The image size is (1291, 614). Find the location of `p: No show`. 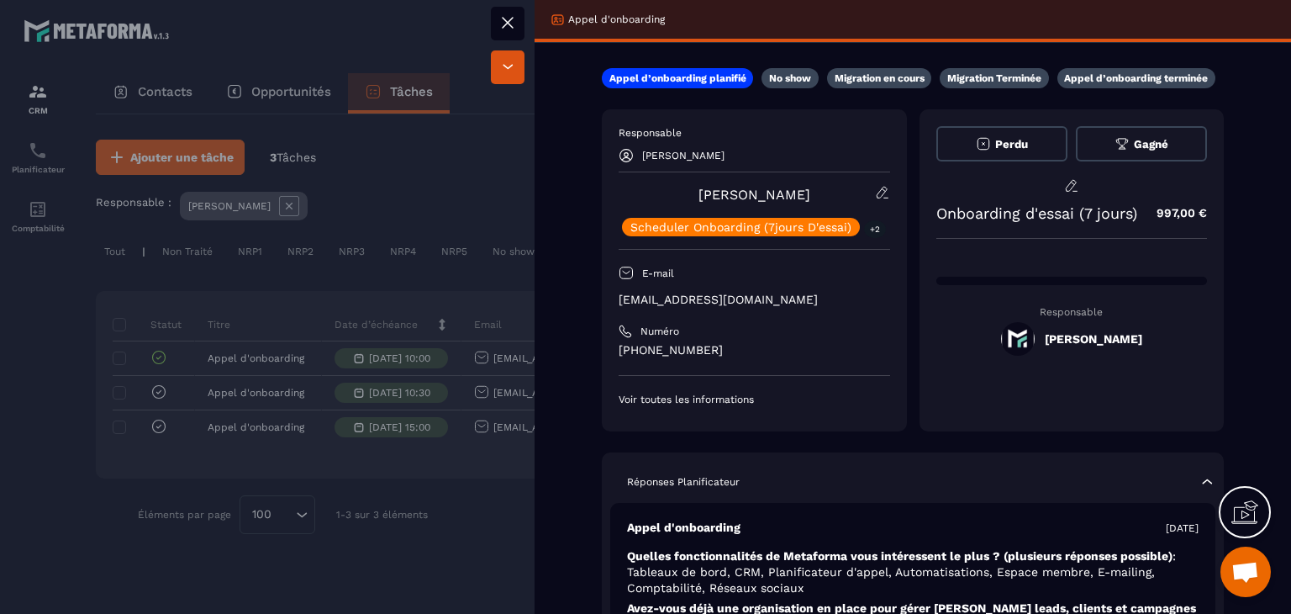

p: No show is located at coordinates (790, 78).